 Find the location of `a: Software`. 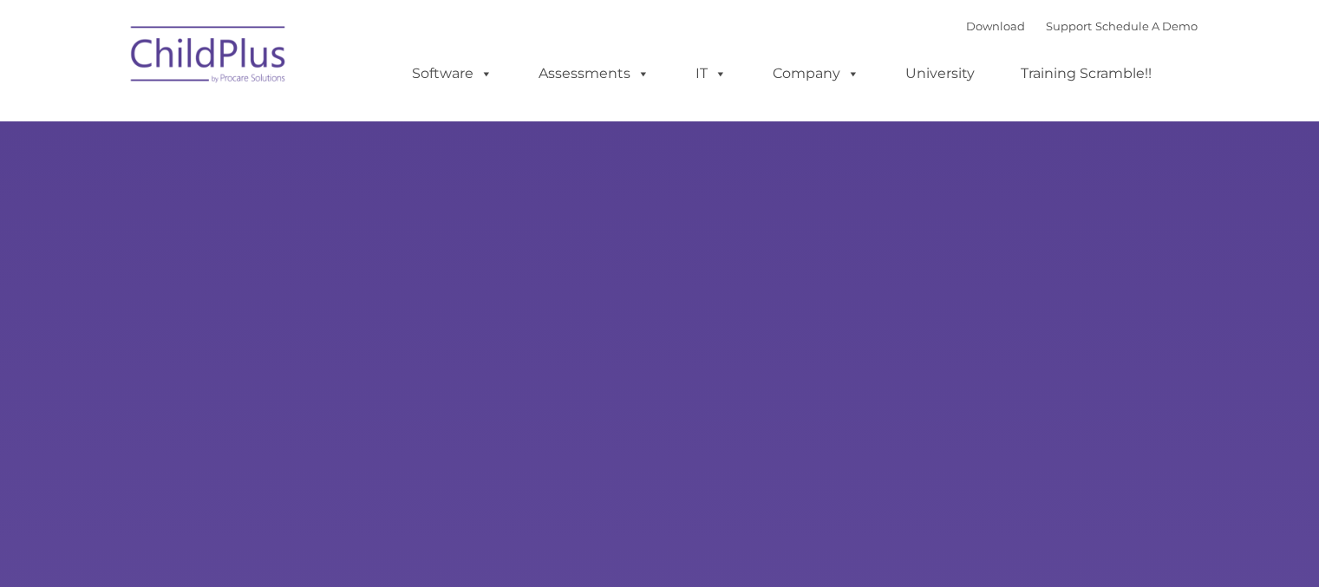

a: Software is located at coordinates (452, 74).